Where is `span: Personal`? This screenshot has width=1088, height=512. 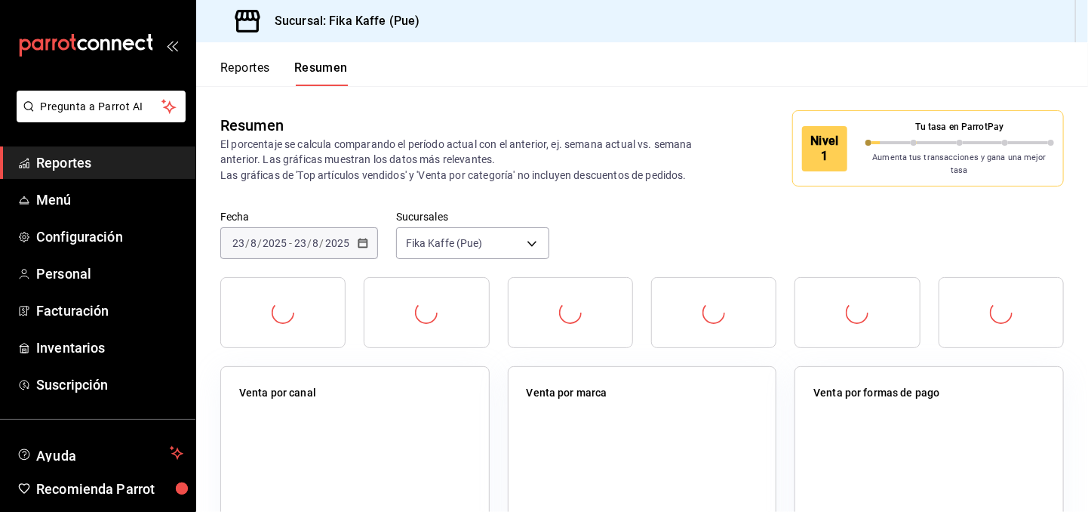 span: Personal is located at coordinates (109, 273).